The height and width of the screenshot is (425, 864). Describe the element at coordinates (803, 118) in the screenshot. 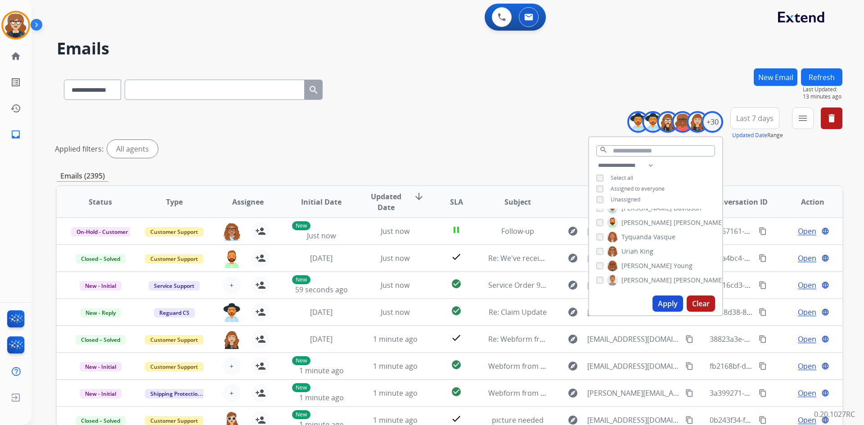

I see `mat-icon: menu` at that location.